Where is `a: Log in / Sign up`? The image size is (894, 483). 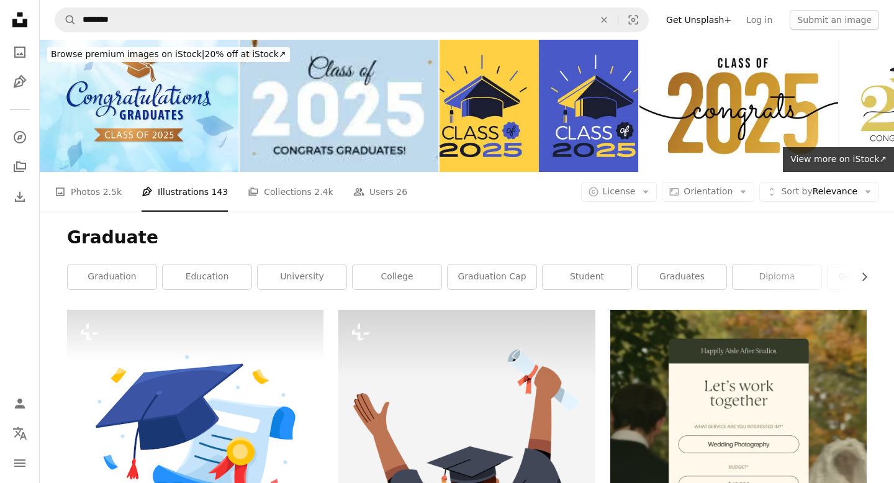
a: Log in / Sign up is located at coordinates (20, 404).